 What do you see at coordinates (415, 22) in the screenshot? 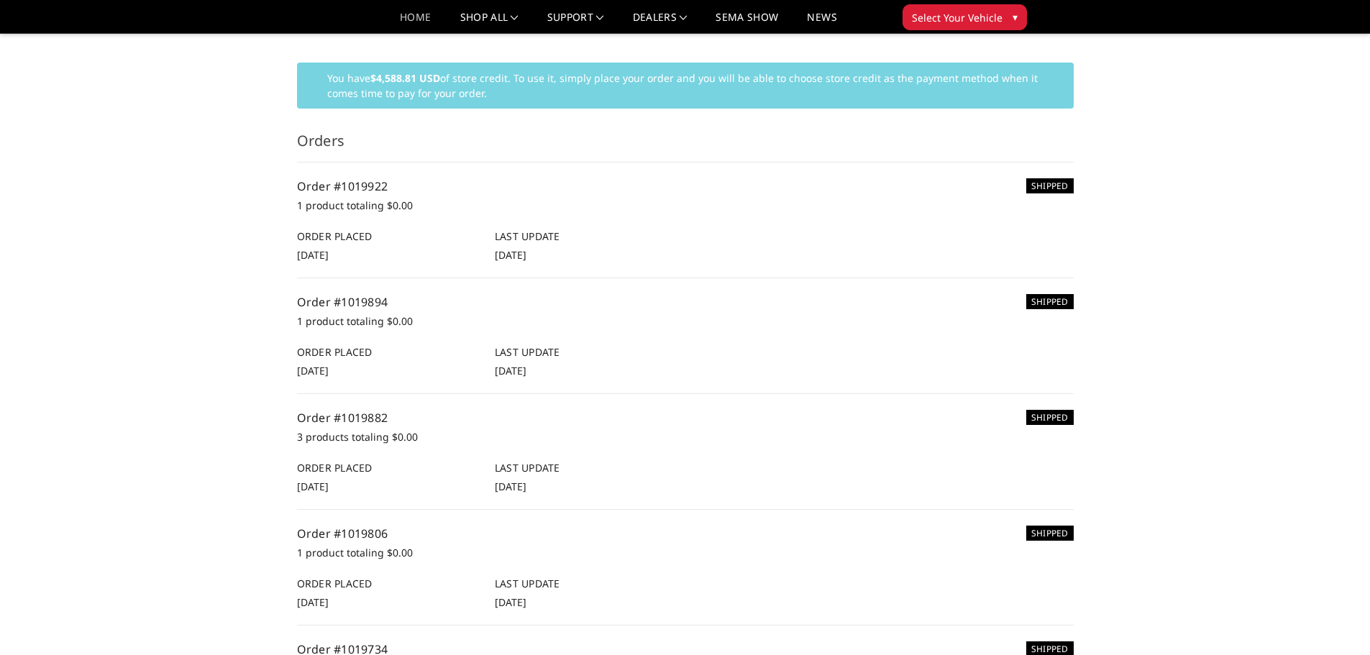
I see `a: Home` at bounding box center [415, 22].